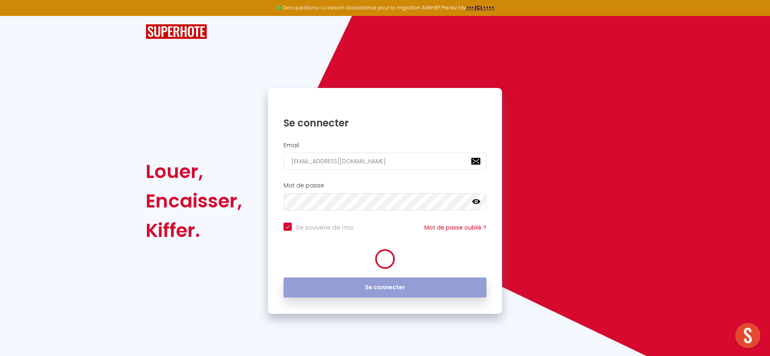  I want to click on div: Encaisser,, so click(194, 201).